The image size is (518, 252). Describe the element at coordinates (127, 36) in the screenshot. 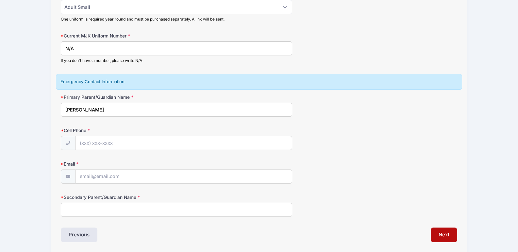

I see `label: Current MJK Uniform Number` at that location.